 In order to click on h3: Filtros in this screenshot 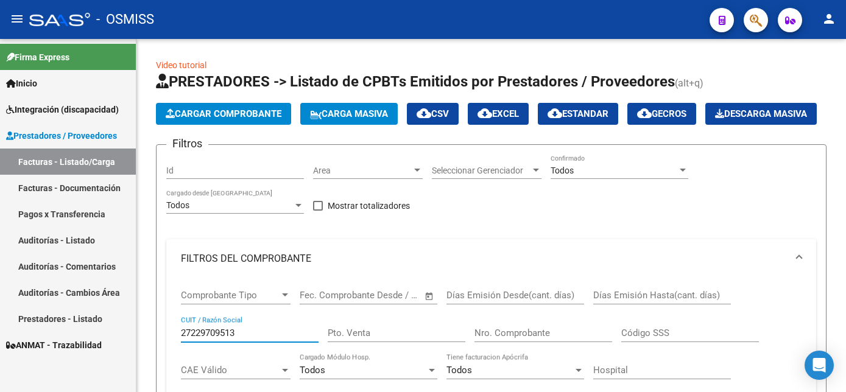, I will do `click(187, 144)`.